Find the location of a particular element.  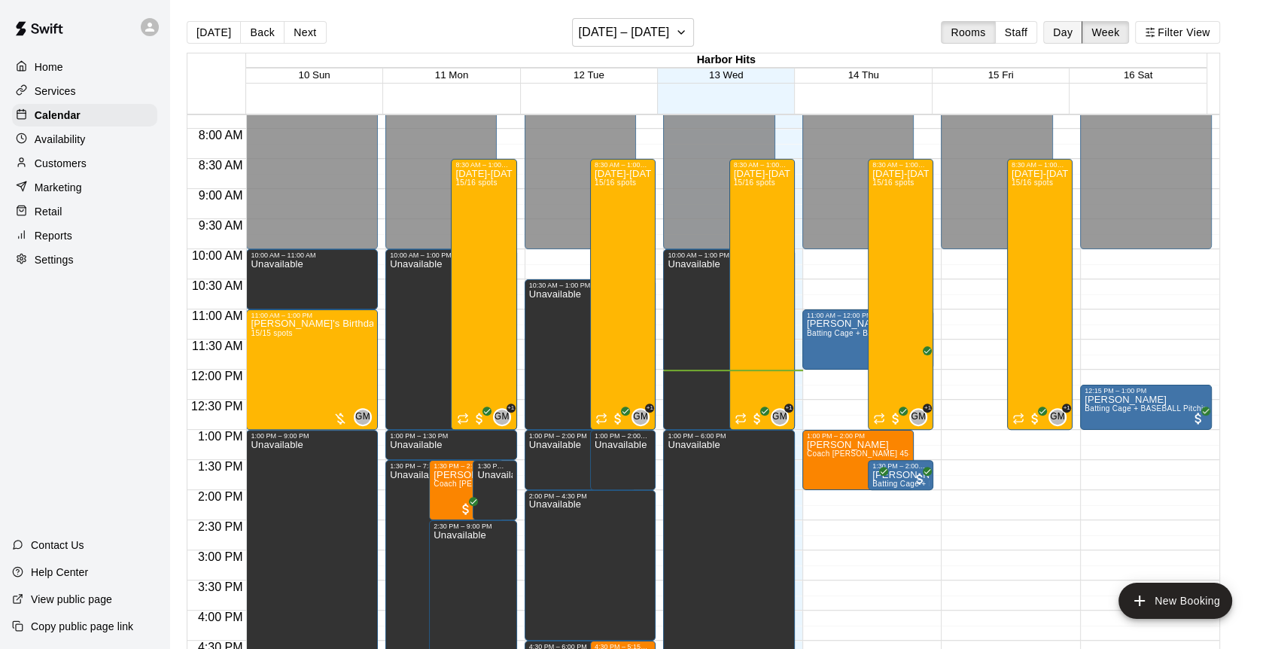

button: Next is located at coordinates (305, 32).